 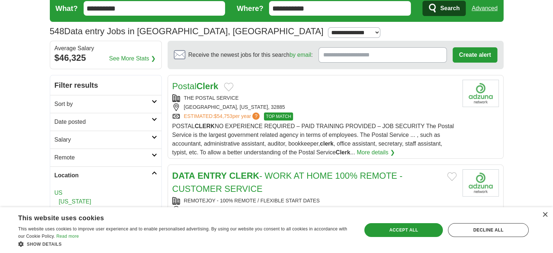 I want to click on label: What?, so click(x=67, y=8).